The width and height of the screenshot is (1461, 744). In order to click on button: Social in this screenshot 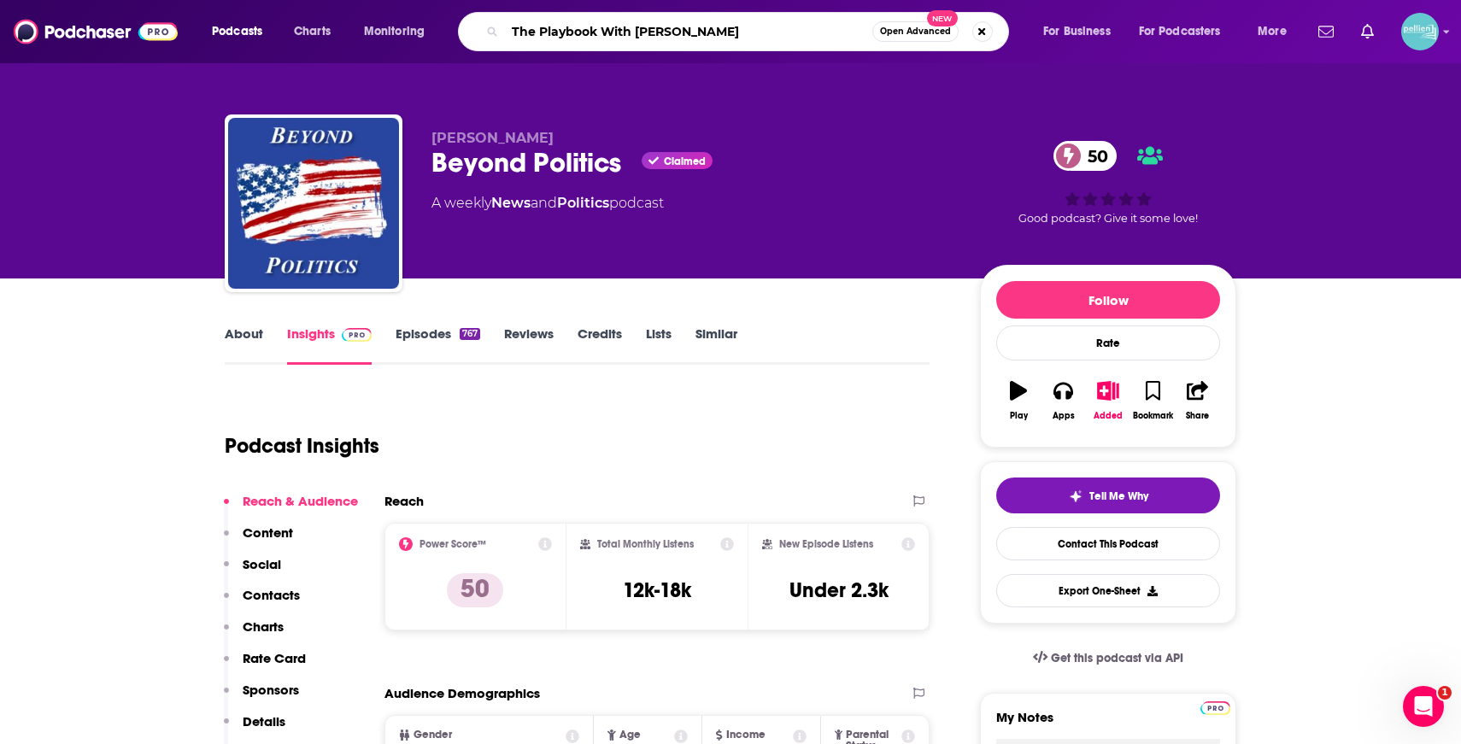, I will do `click(252, 572)`.